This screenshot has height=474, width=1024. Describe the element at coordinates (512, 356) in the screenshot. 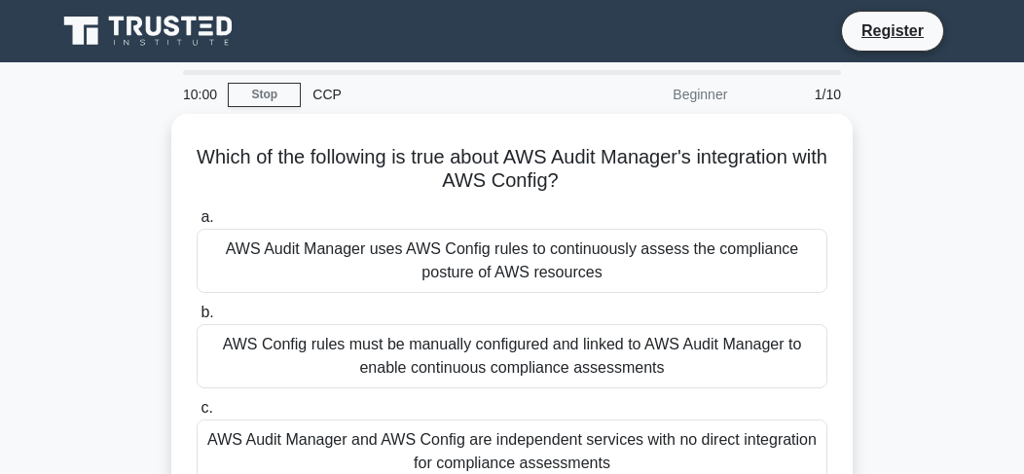

I see `div: AWS Config rules must be manually configured and linked to AWS Audit Manager to enable continuous...` at that location.